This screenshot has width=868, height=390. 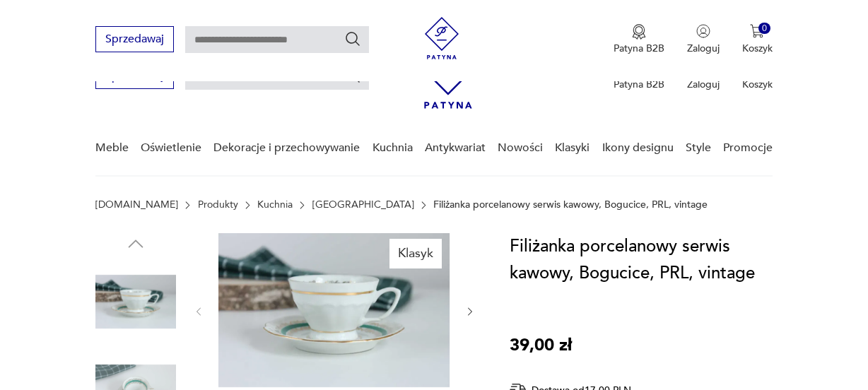 I want to click on a: Ikona medaluPatyna B2B, so click(x=639, y=40).